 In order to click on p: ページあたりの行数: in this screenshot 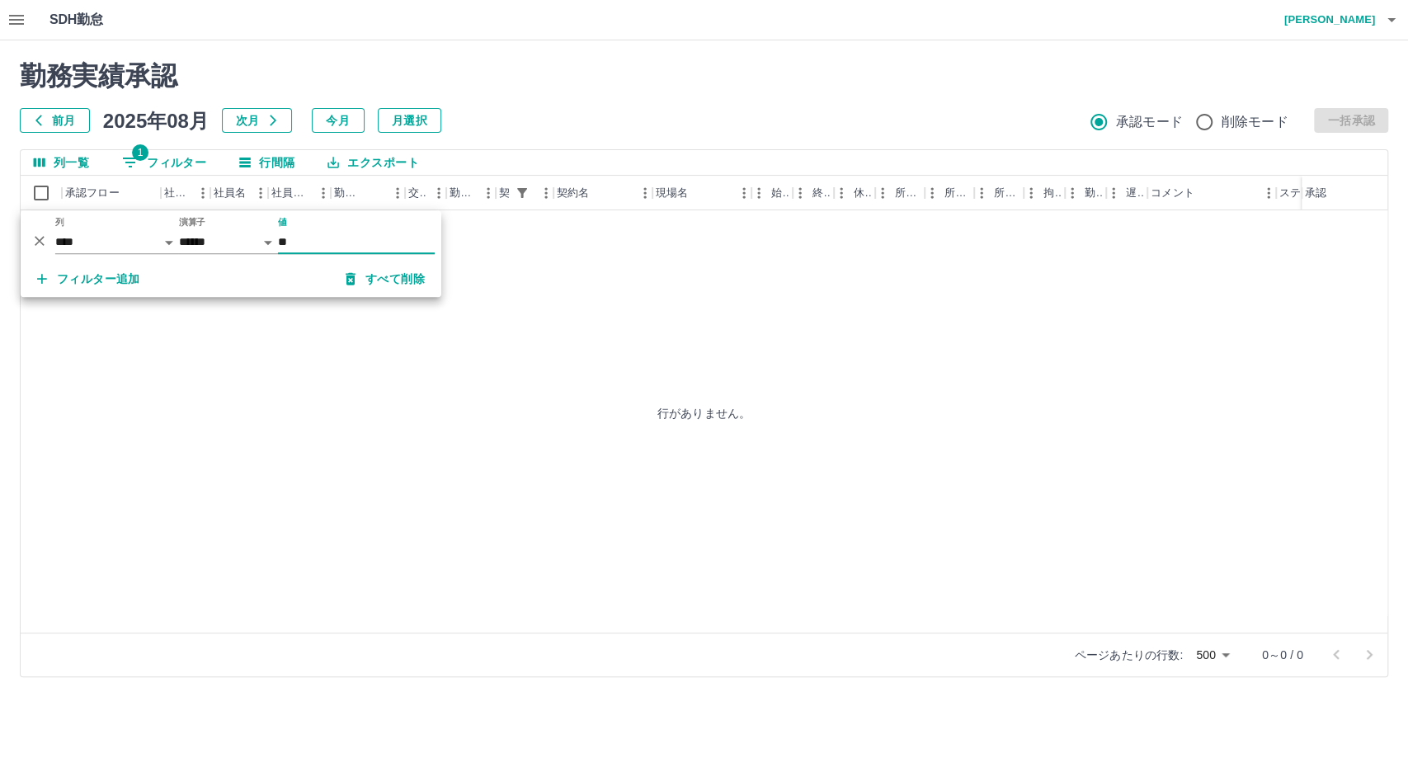, I will do `click(1128, 655)`.